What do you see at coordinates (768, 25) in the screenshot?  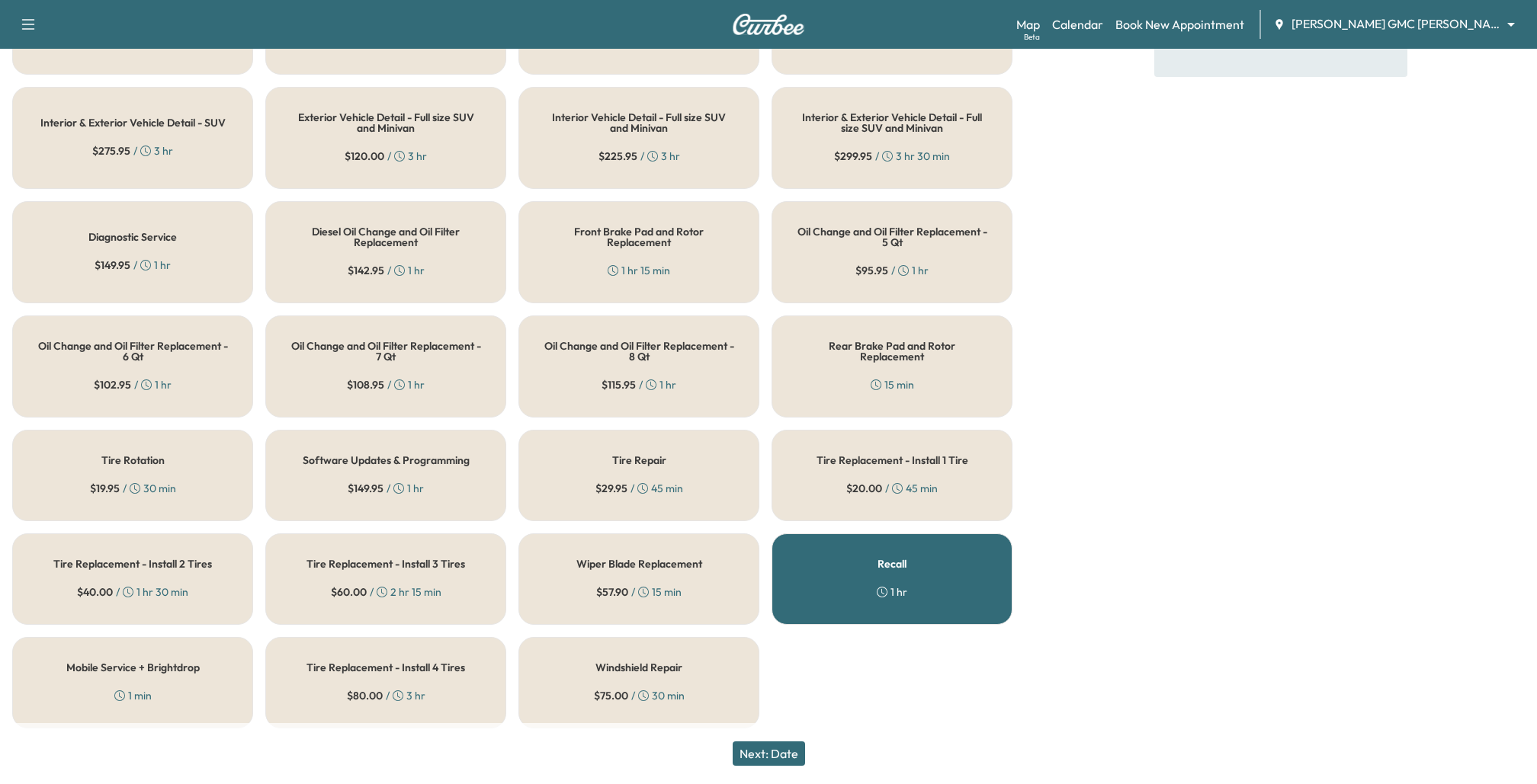 I see `img: Curbee Logo` at bounding box center [768, 25].